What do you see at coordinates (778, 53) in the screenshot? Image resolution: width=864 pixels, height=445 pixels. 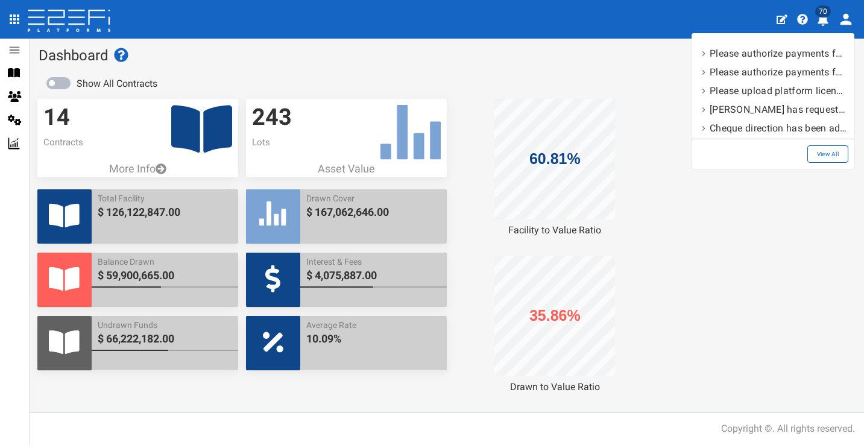 I see `p: Please authorize payments for Drawdown 13 for the contract SEDG0003 - 196, 206 & 208 Fleming Road...` at bounding box center [778, 53].